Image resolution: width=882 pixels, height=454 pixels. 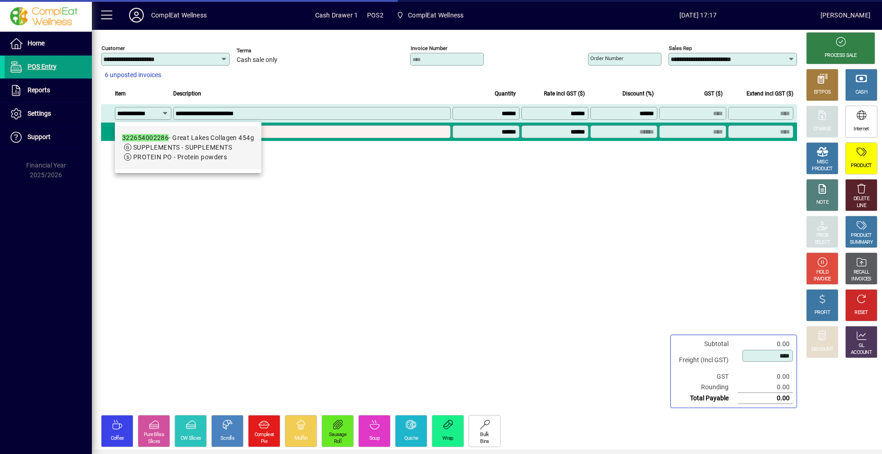 What do you see at coordinates (117, 439) in the screenshot?
I see `div: Coffee` at bounding box center [117, 439].